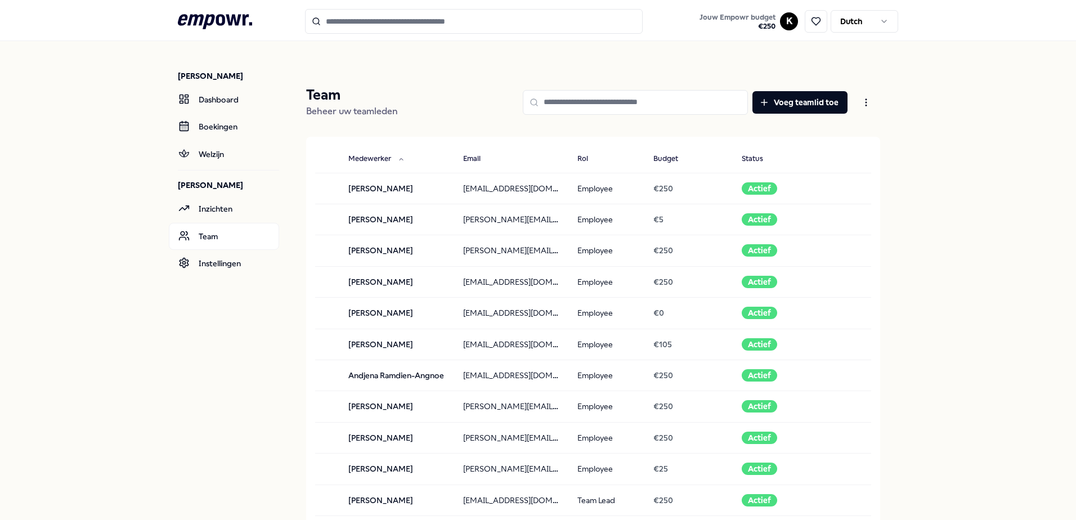  I want to click on a: Dashboard, so click(224, 100).